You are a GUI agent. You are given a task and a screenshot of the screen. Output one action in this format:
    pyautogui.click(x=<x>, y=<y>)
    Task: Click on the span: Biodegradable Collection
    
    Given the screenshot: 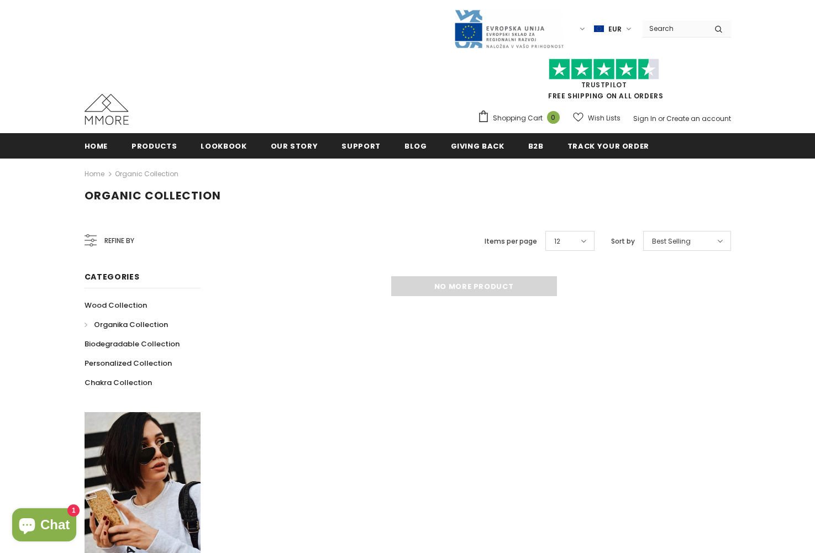 What is the action you would take?
    pyautogui.click(x=132, y=344)
    